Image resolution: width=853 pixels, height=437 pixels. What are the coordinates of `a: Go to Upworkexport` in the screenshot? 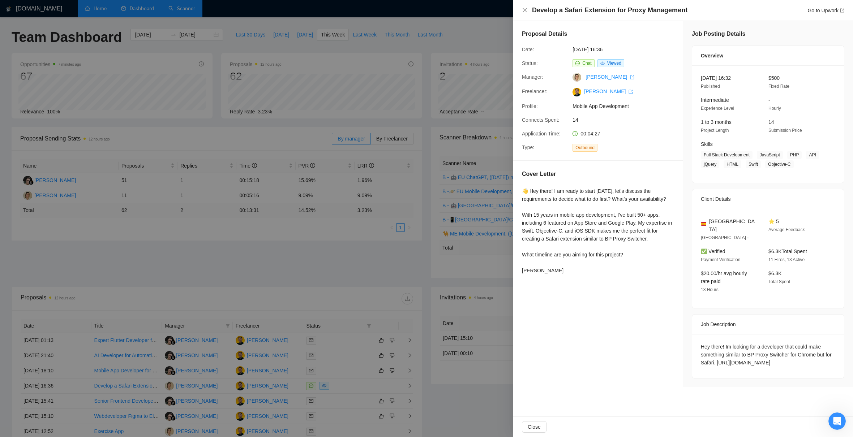 It's located at (826, 10).